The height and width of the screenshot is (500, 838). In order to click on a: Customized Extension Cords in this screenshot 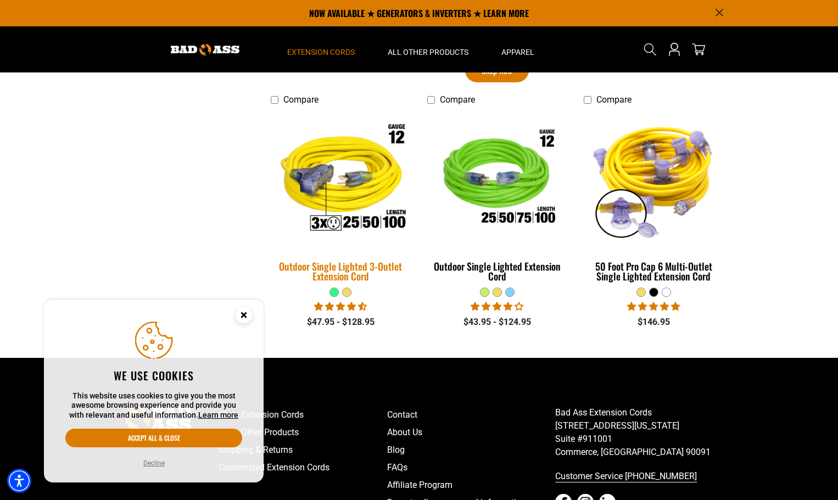, I will do `click(303, 468)`.